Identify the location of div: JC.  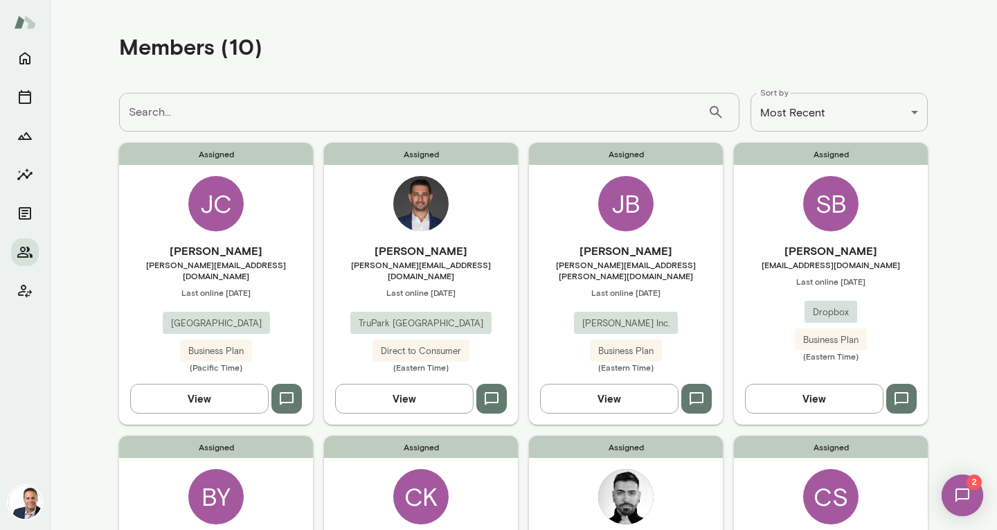
(216, 204).